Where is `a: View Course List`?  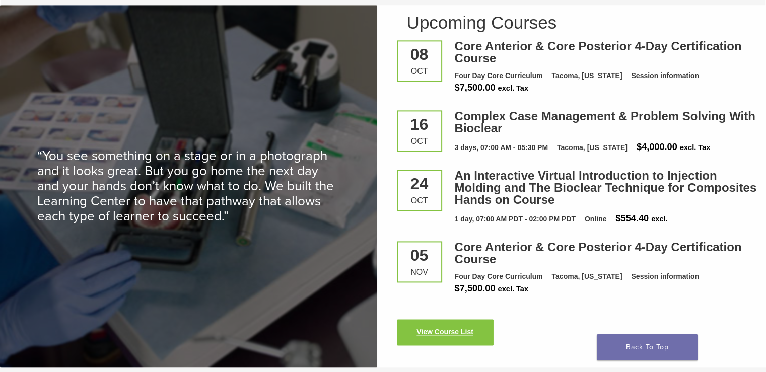 a: View Course List is located at coordinates (445, 332).